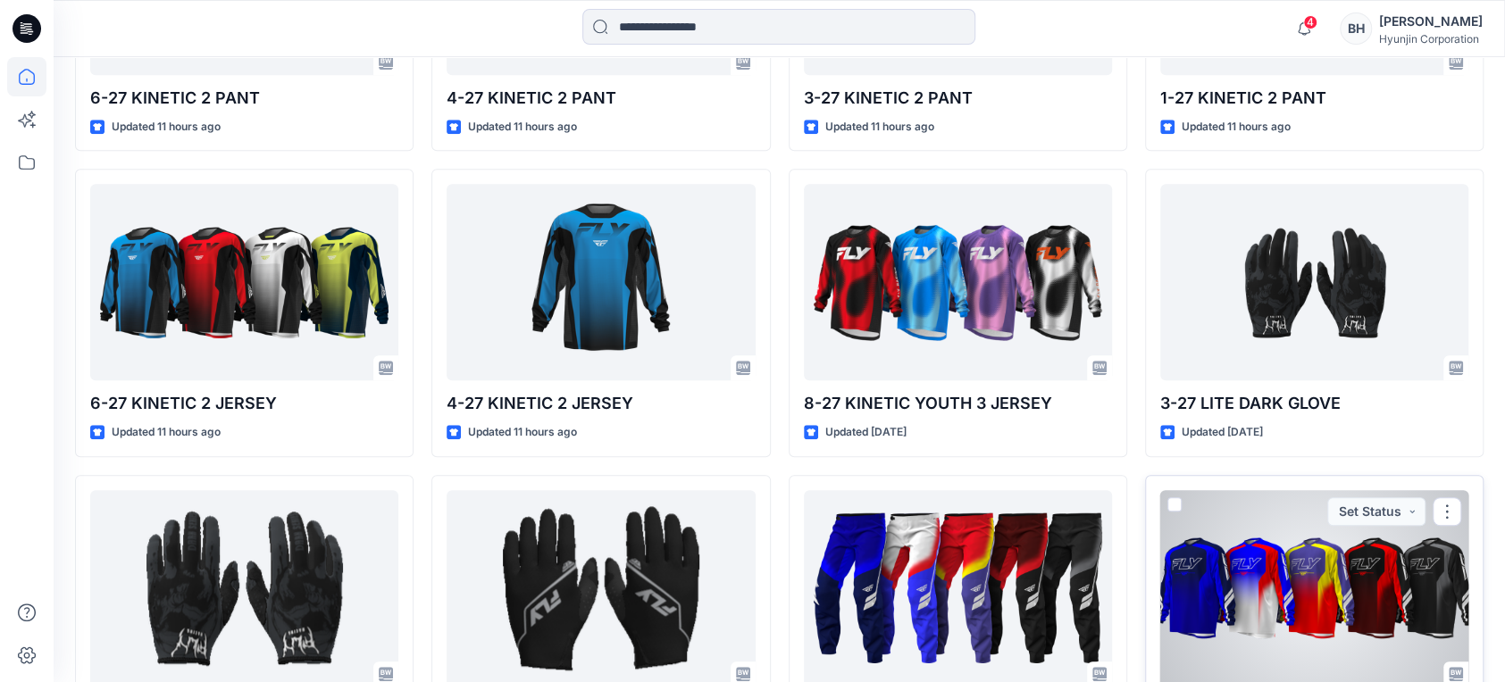  Describe the element at coordinates (244, 404) in the screenshot. I see `p: 6-27 KINETIC 2 JERSEY` at that location.